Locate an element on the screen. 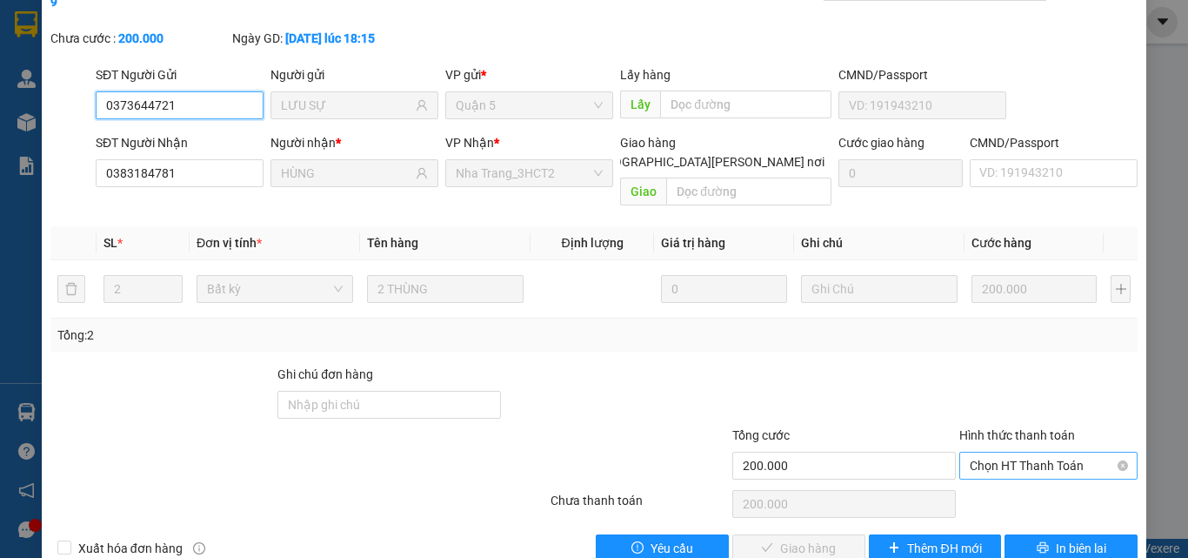 This screenshot has height=558, width=1188. b: 200.000 is located at coordinates (141, 38).